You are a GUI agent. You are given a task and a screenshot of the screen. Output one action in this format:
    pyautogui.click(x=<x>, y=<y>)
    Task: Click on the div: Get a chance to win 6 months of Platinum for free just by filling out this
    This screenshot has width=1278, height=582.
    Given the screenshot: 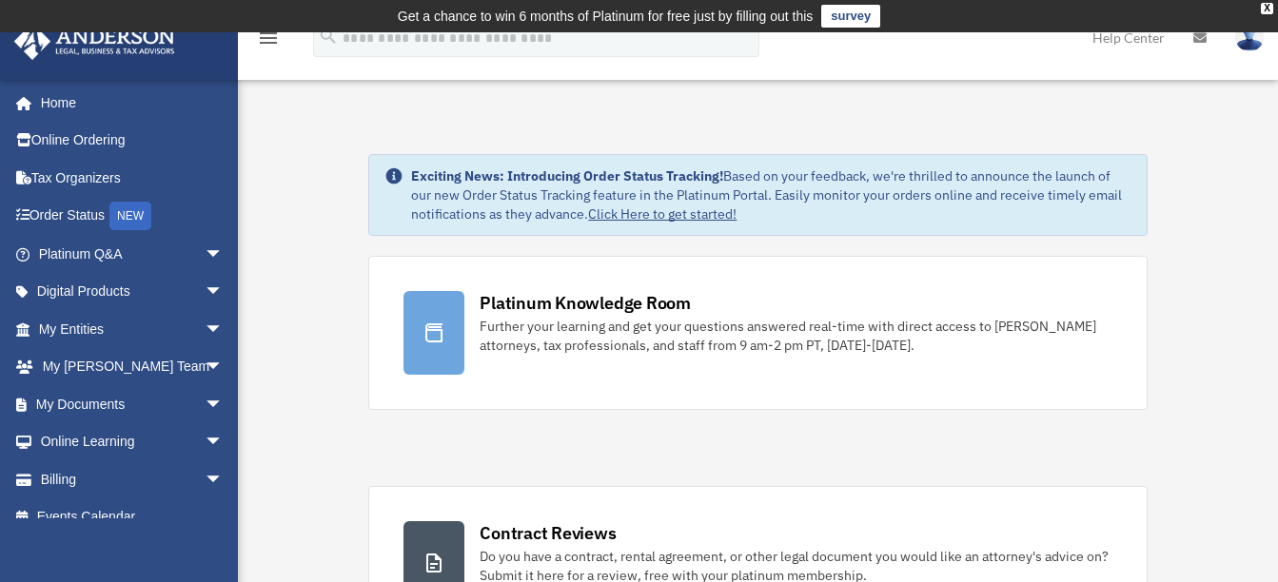 What is the action you would take?
    pyautogui.click(x=605, y=16)
    